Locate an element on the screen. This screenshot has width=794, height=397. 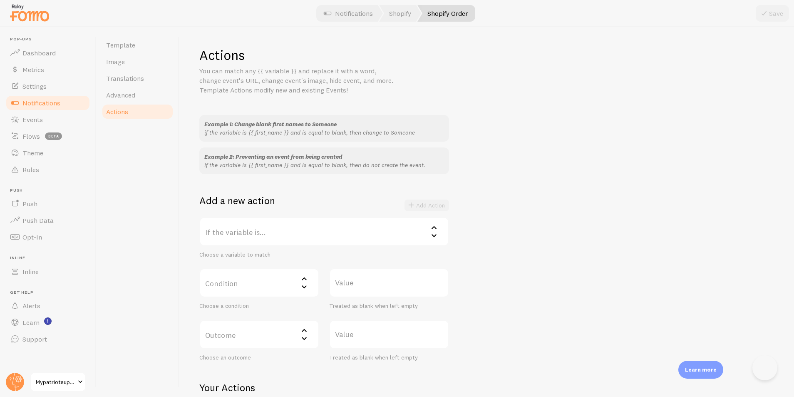
span: Opt-In is located at coordinates (32, 237).